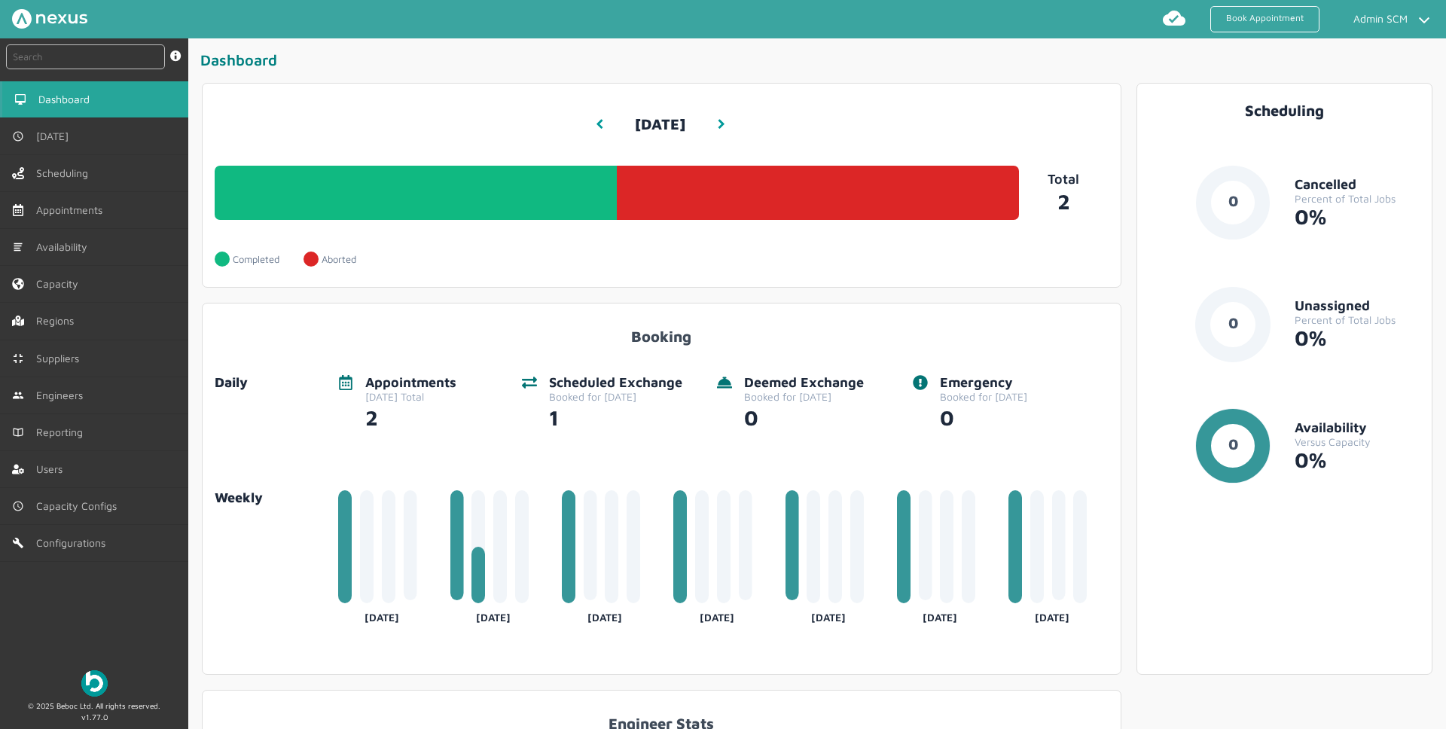 This screenshot has height=729, width=1446. Describe the element at coordinates (339, 259) in the screenshot. I see `p: Aborted` at that location.